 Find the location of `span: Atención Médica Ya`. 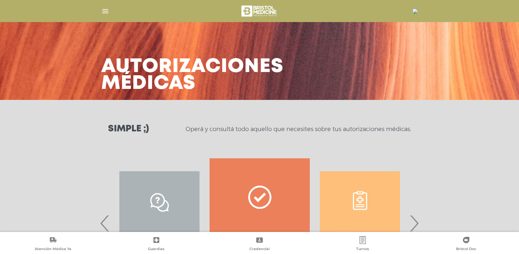

span: Atención Médica Ya is located at coordinates (53, 249).